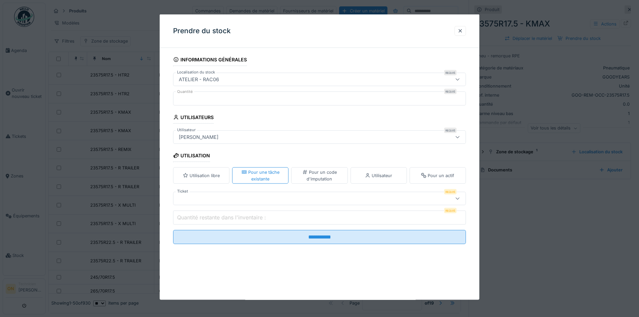 The height and width of the screenshot is (317, 639). I want to click on div: Utilisateur, so click(378, 175).